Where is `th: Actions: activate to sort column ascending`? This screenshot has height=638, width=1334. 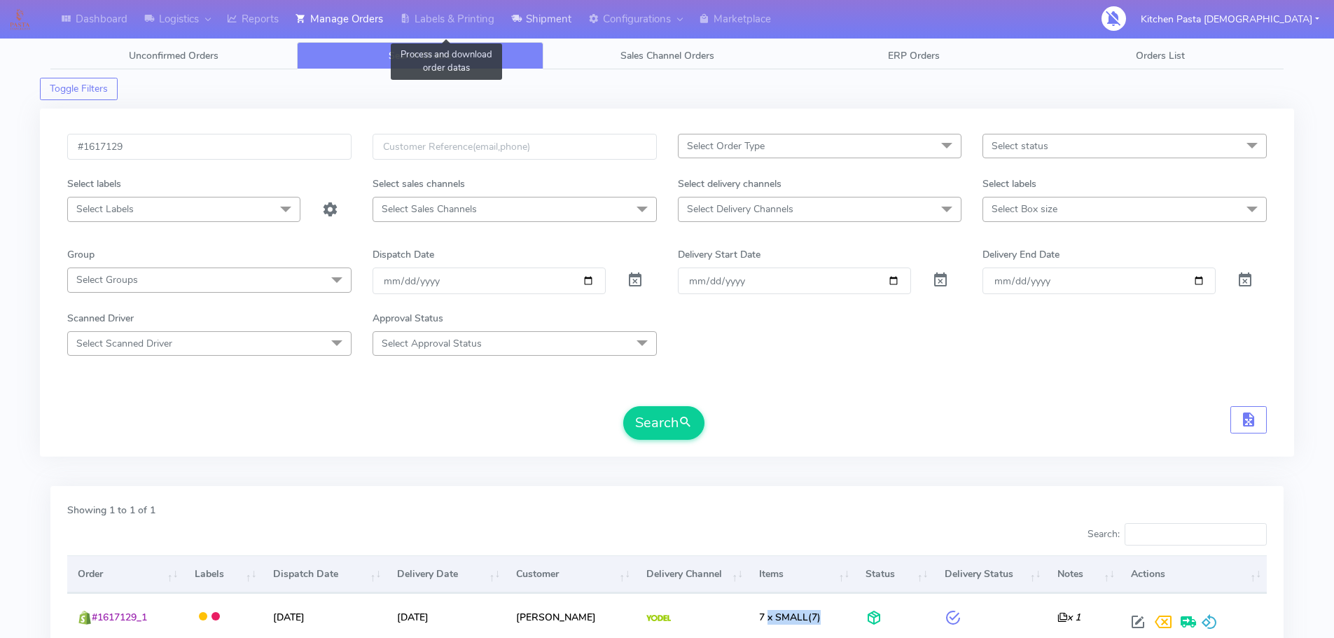 th: Actions: activate to sort column ascending is located at coordinates (1193, 574).